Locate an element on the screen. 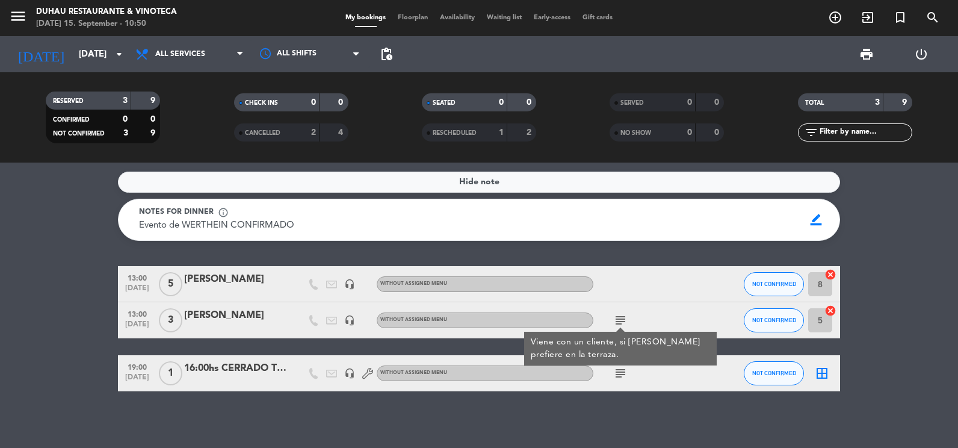  div: LOG OUT is located at coordinates (922, 54).